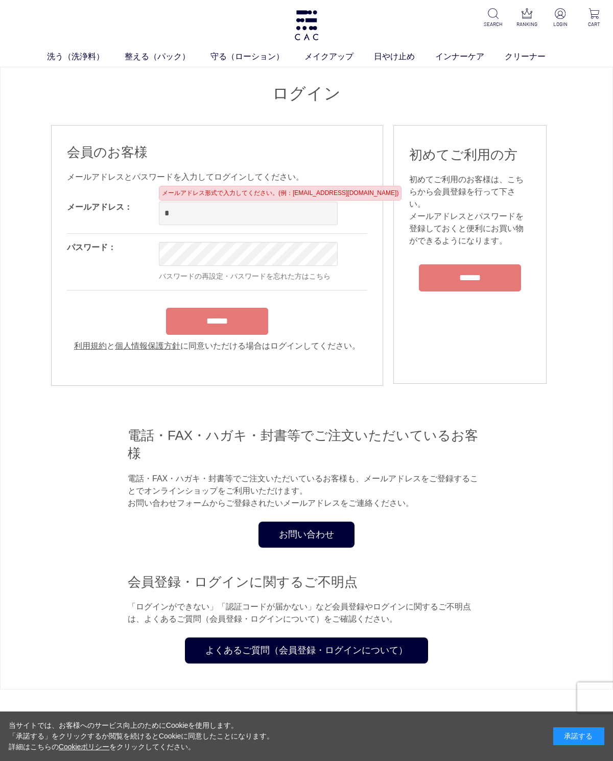 This screenshot has width=613, height=761. What do you see at coordinates (257, 57) in the screenshot?
I see `a: 守る（ローション）` at bounding box center [257, 57].